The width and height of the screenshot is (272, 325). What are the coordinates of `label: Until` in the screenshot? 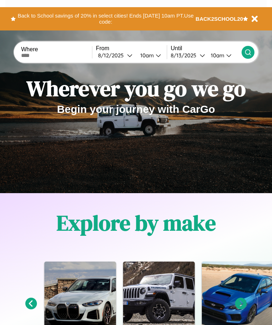 It's located at (207, 48).